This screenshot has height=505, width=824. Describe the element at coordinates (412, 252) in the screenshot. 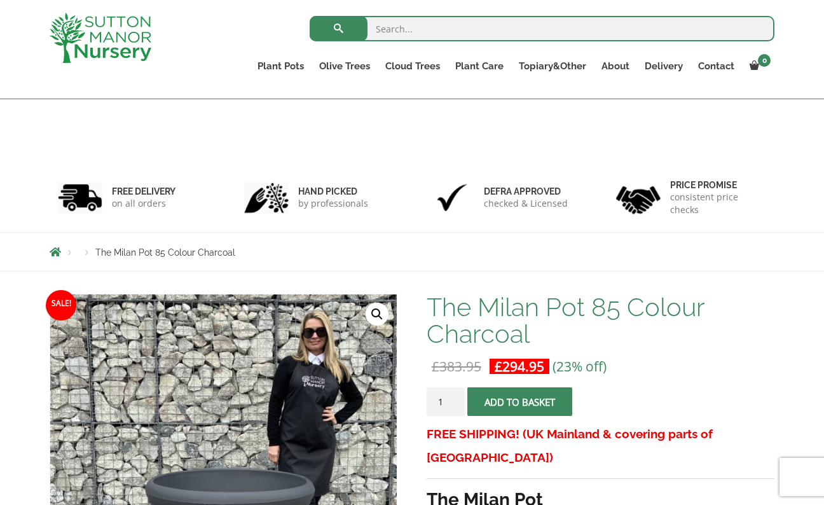

I see `nav: Breadcrumbs` at that location.